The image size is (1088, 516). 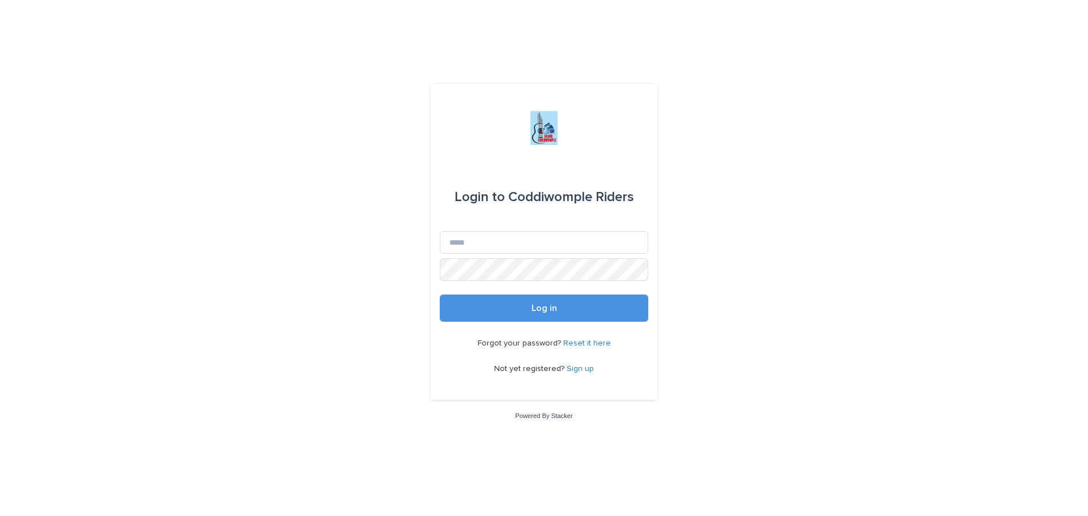 I want to click on div: Coddiwomple Riders, so click(x=544, y=197).